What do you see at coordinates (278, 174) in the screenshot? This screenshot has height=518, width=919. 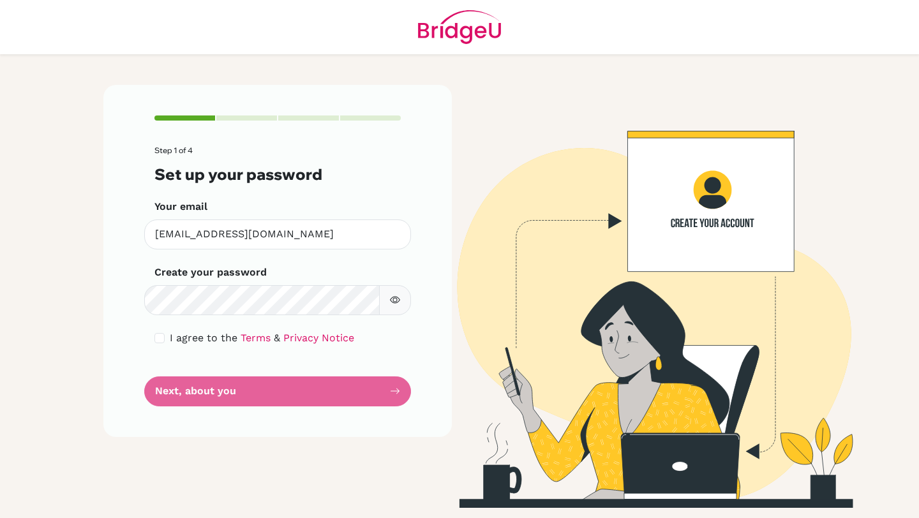 I see `h3: Set up your password` at bounding box center [278, 174].